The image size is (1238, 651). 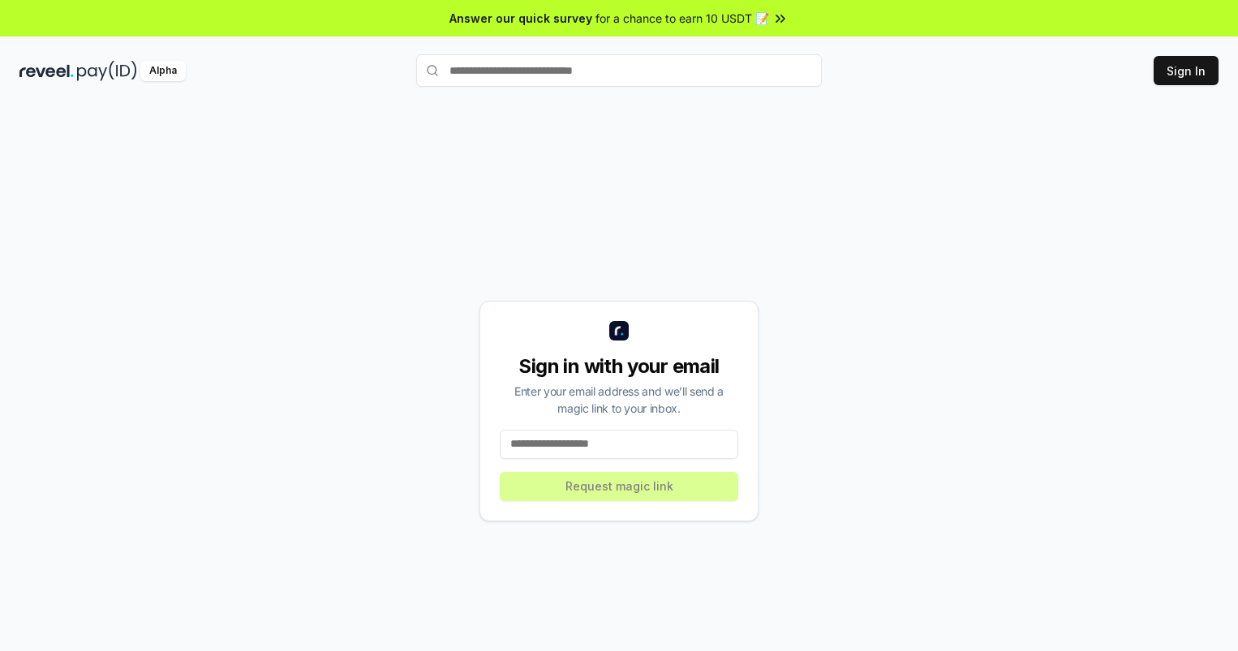 I want to click on div: Enter your email address and we’ll send a magic link to your inbox., so click(x=619, y=400).